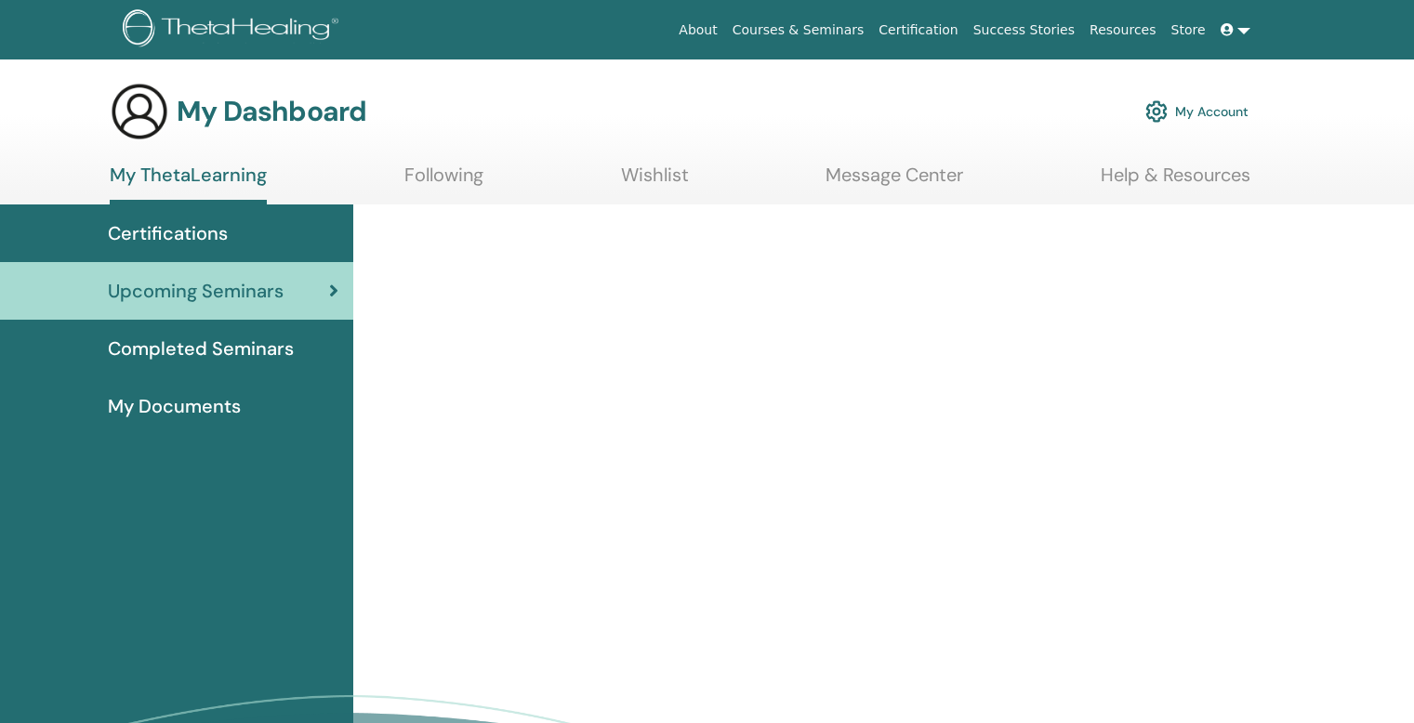 Image resolution: width=1414 pixels, height=723 pixels. I want to click on a: Help & Resources, so click(1175, 181).